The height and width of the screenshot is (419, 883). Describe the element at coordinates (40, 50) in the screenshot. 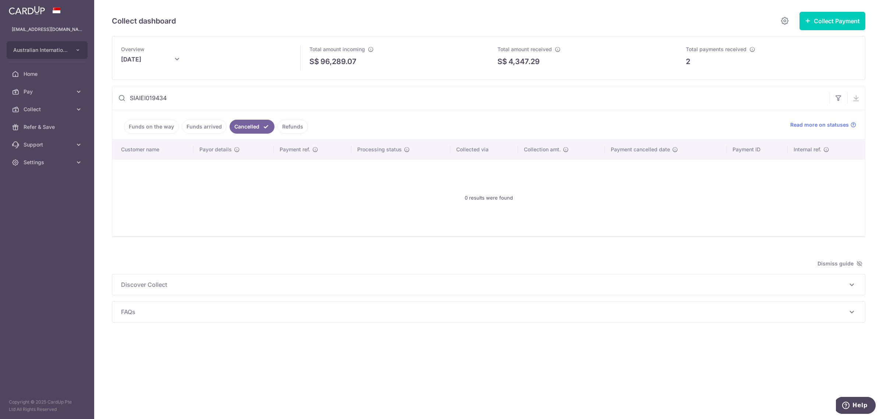

I see `span: Australian International School Pte Ltd` at that location.